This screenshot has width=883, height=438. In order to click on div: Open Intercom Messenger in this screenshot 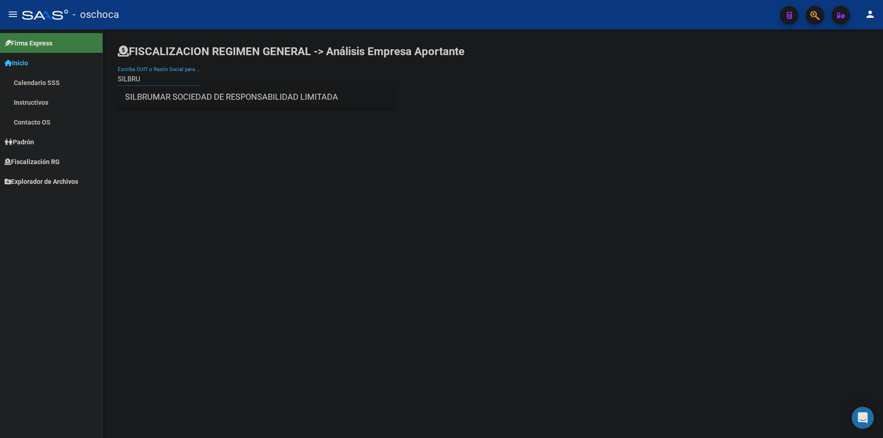, I will do `click(863, 418)`.